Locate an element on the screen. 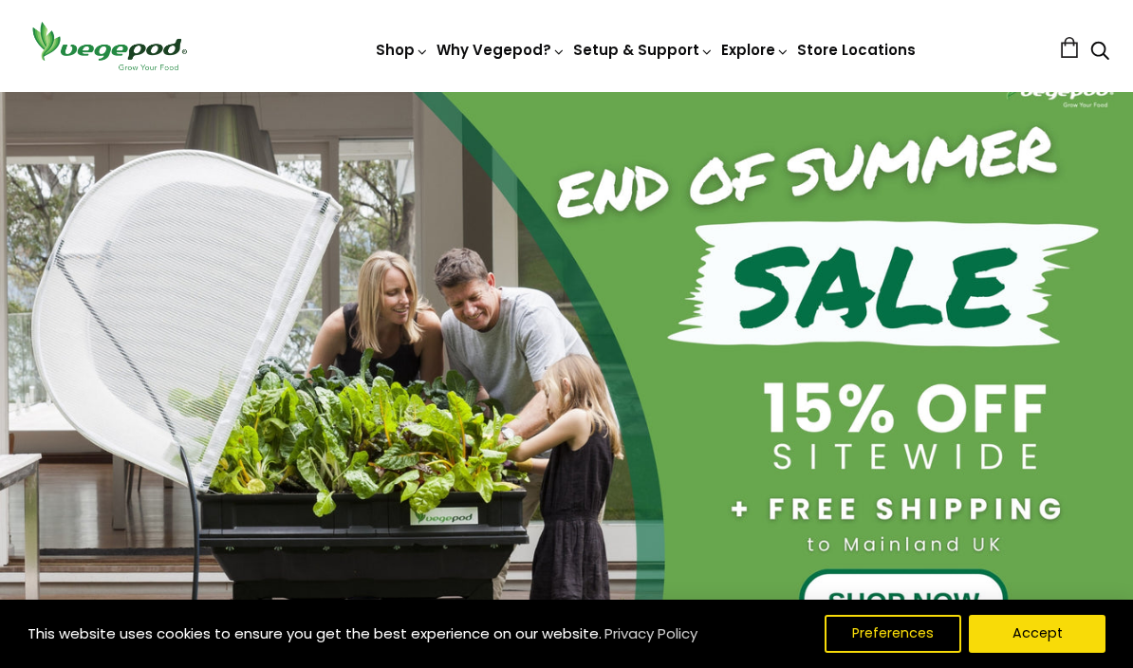 This screenshot has height=668, width=1133. span: This website uses cookies to ensure you get the best experience on our website. is located at coordinates (314, 633).